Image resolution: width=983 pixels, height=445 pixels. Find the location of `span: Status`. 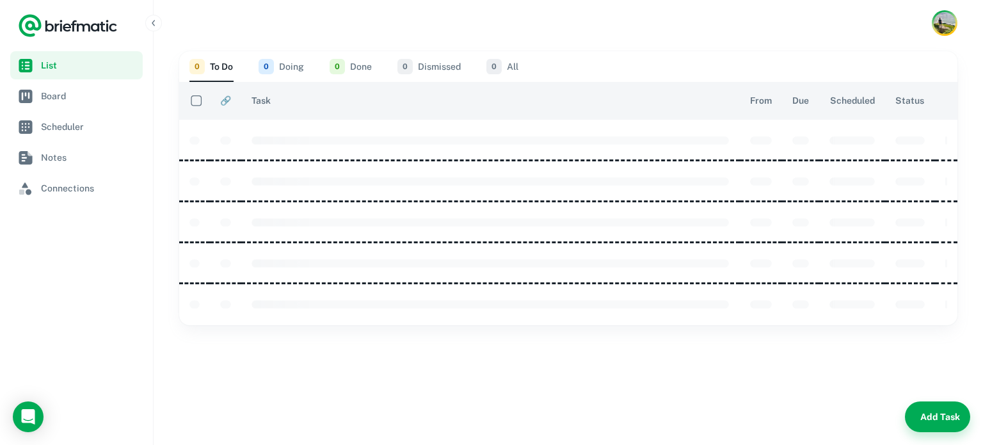

span: Status is located at coordinates (910, 100).